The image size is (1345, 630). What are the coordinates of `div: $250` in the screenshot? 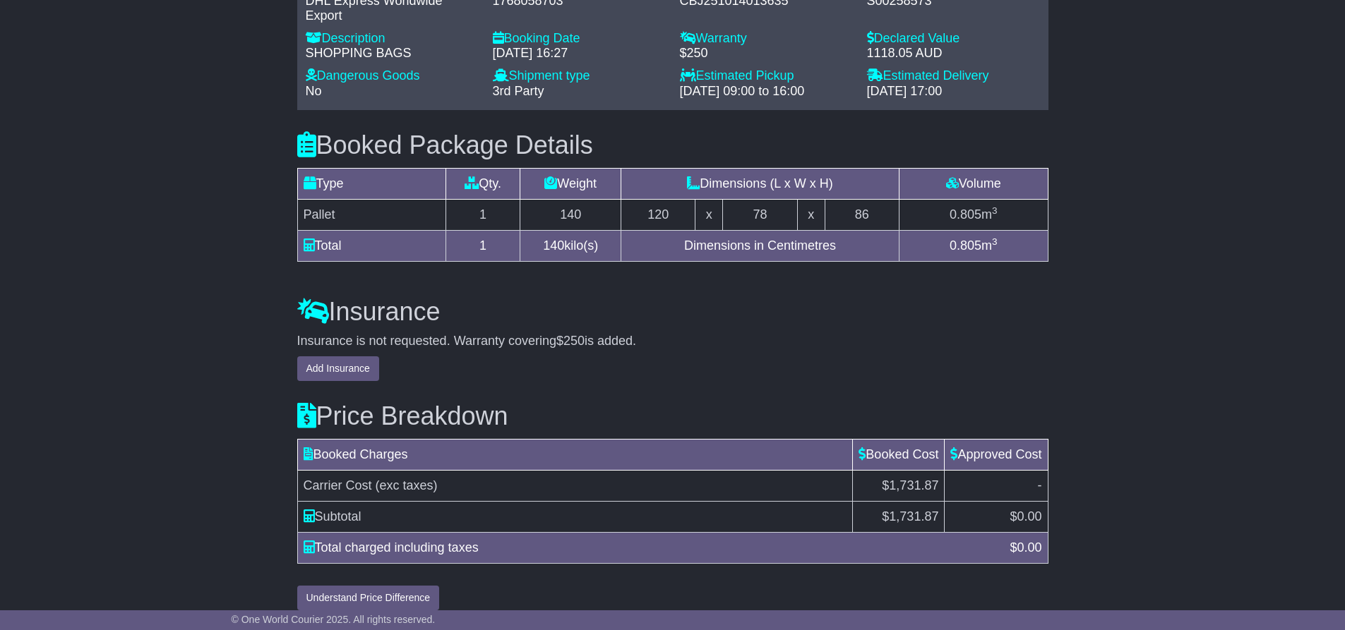 It's located at (766, 54).